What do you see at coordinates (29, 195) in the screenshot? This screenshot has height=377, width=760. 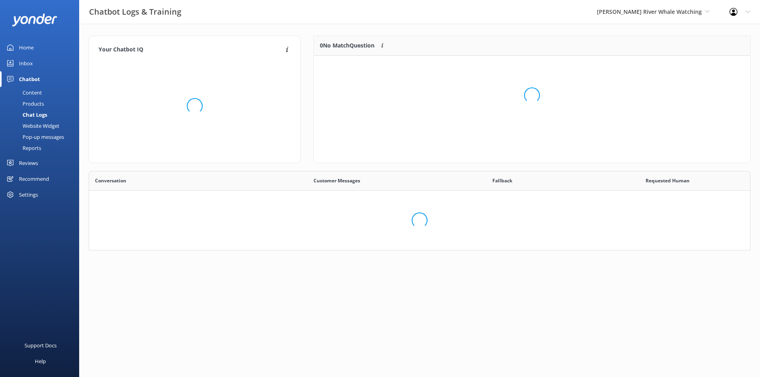 I see `div: Settings` at bounding box center [29, 195].